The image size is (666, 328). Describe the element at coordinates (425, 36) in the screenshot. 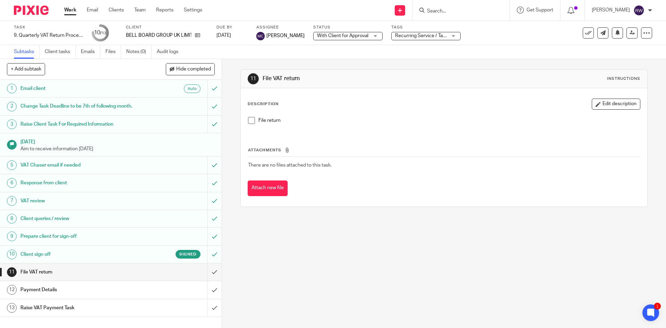

I see `span: Recurring Service / Task + 2` at that location.